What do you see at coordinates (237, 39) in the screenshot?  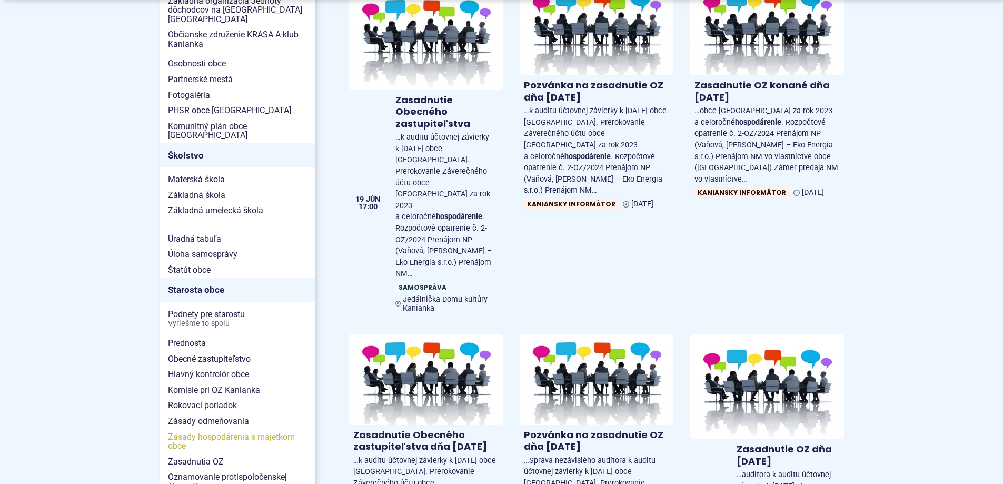 I see `span: Občianske združenie KRASA A-klub Kanianka` at bounding box center [237, 39].